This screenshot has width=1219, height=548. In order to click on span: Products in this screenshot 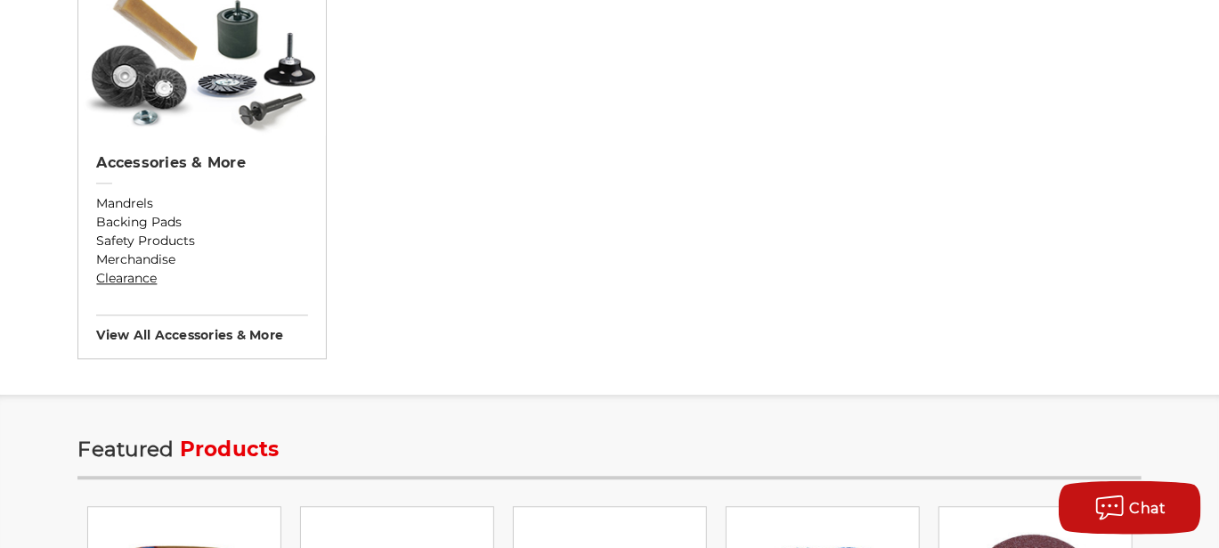, I will do `click(230, 449)`.